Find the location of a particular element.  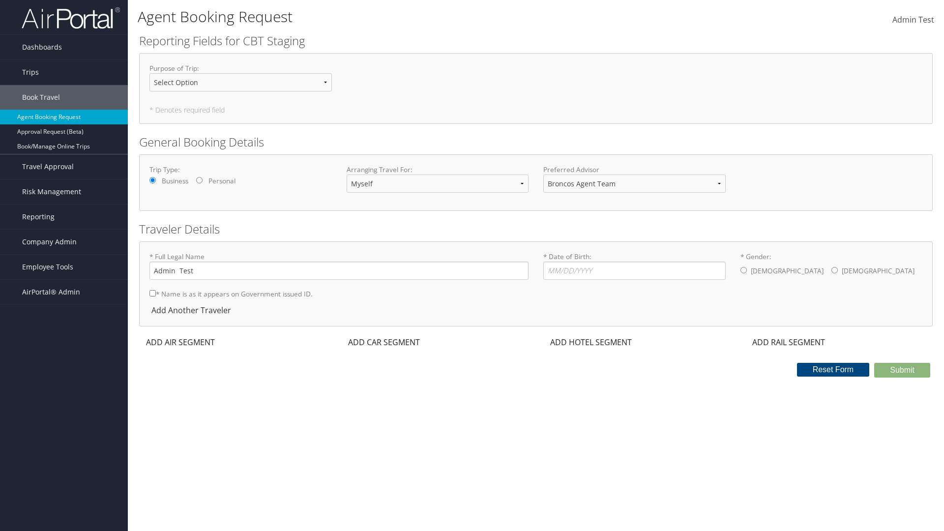

div: ADD HOTEL SEGMENT is located at coordinates (590, 342).